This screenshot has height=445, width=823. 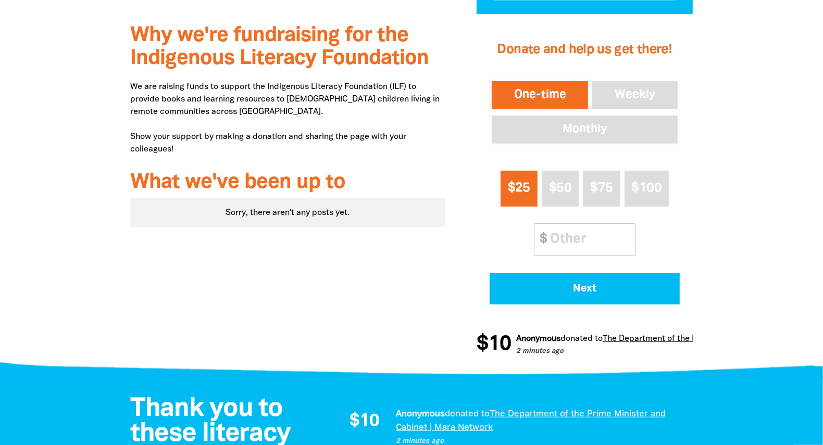 What do you see at coordinates (287, 183) in the screenshot?
I see `h3: What we've been up to` at bounding box center [287, 183].